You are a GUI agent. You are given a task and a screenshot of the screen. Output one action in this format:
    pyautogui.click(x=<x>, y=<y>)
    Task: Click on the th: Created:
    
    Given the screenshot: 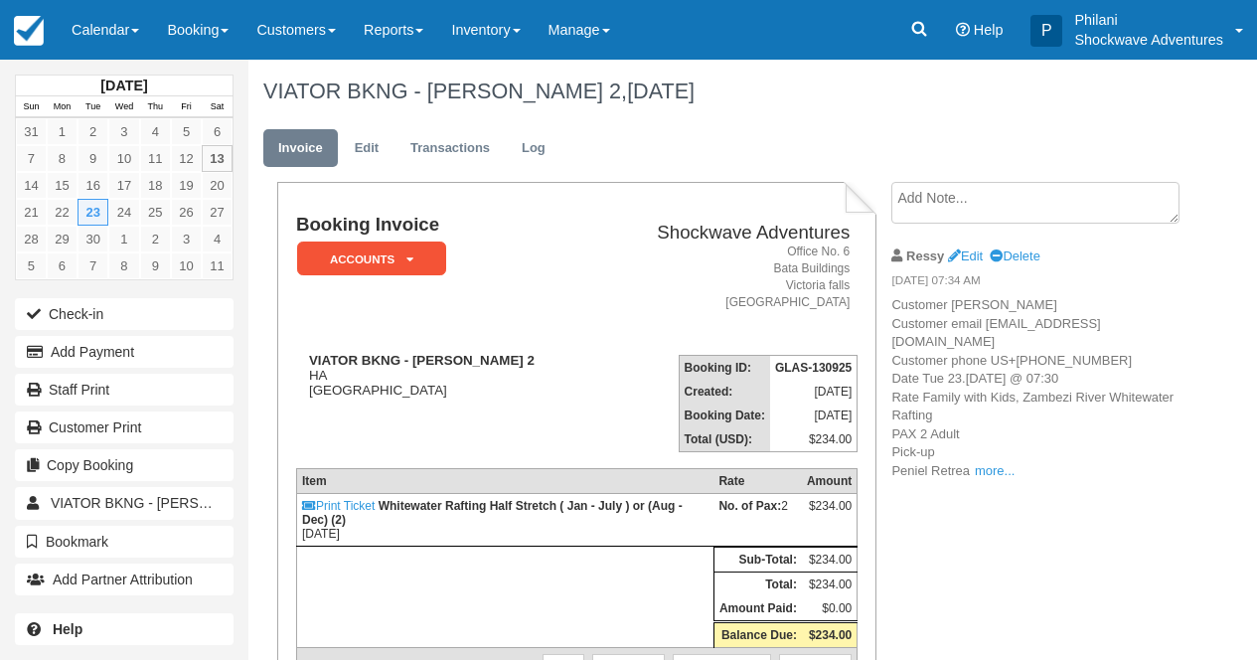 What is the action you would take?
    pyautogui.click(x=724, y=391)
    